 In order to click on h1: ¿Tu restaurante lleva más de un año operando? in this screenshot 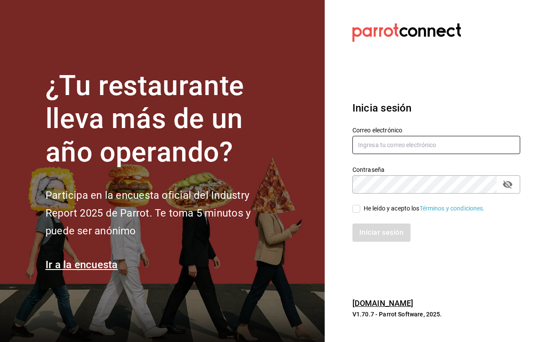, I will do `click(163, 119)`.